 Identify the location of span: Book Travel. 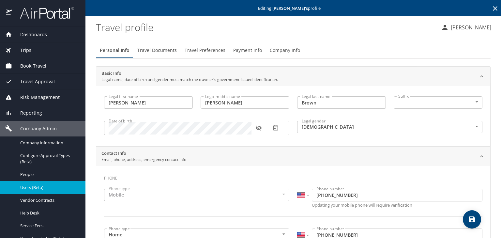
(29, 66).